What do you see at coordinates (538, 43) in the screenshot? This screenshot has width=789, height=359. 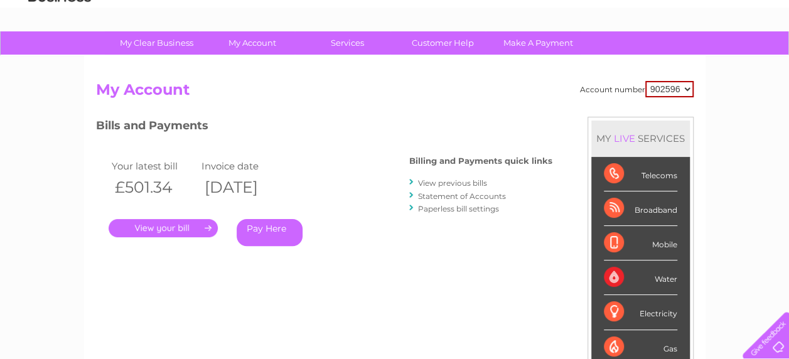 I see `a: Make A Payment` at bounding box center [538, 43].